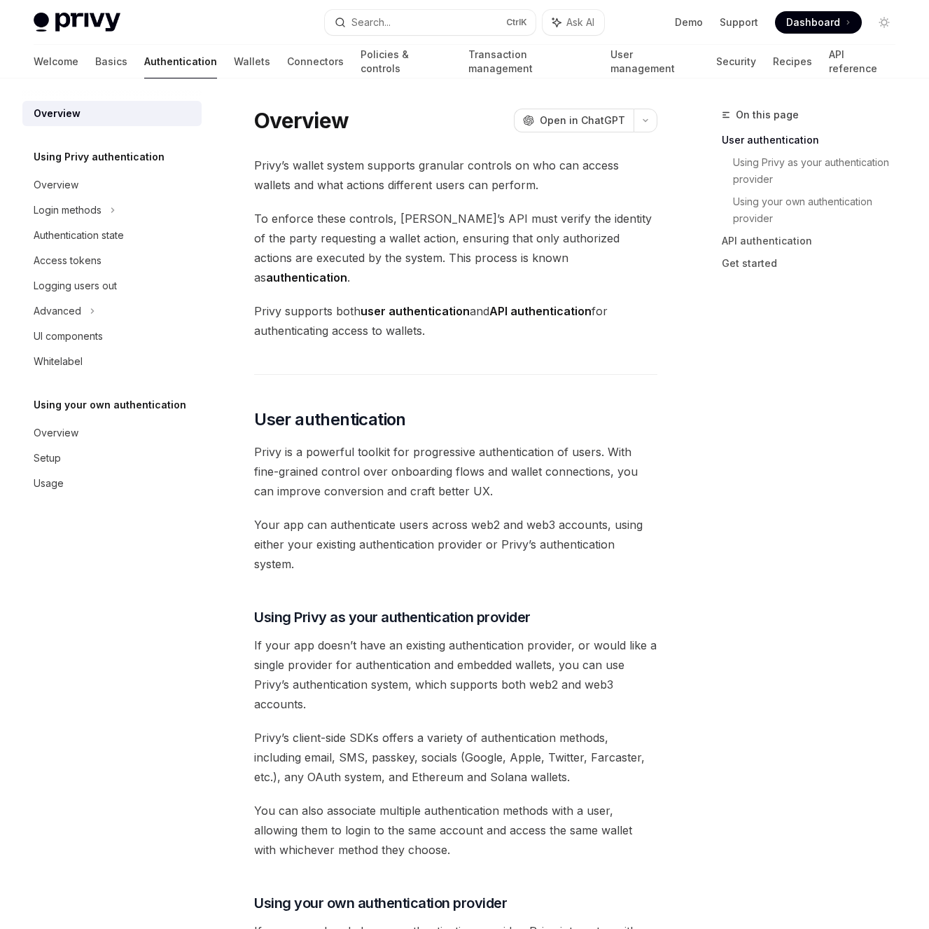 This screenshot has width=929, height=929. What do you see at coordinates (307, 277) in the screenshot?
I see `strong: authentication` at bounding box center [307, 277].